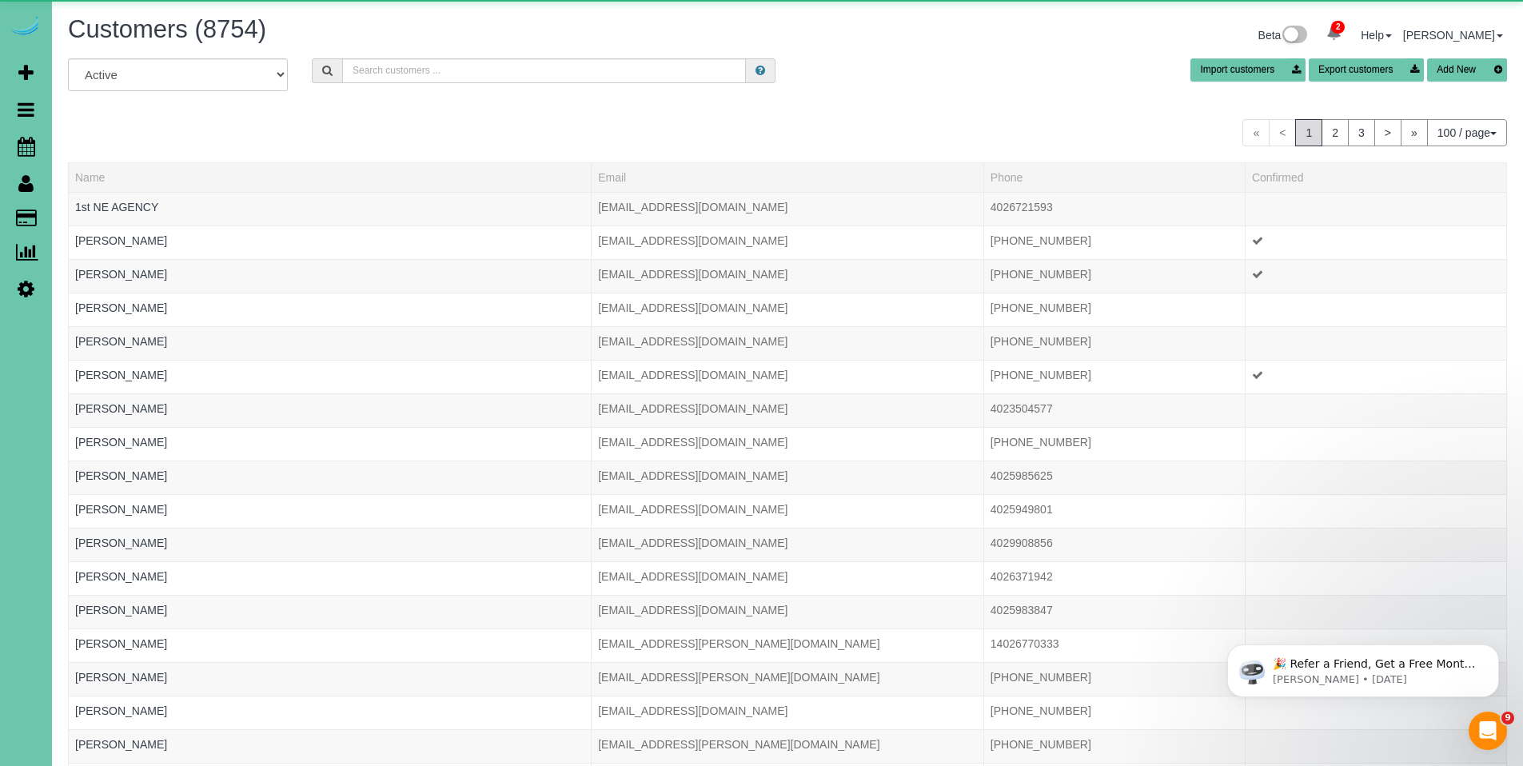  Describe the element at coordinates (1338, 27) in the screenshot. I see `span: 2` at that location.